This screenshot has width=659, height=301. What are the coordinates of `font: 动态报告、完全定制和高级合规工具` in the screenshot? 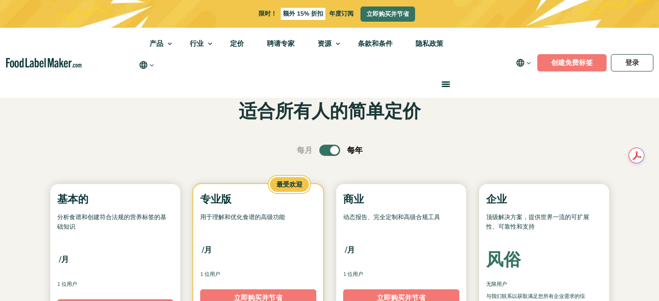 It's located at (392, 217).